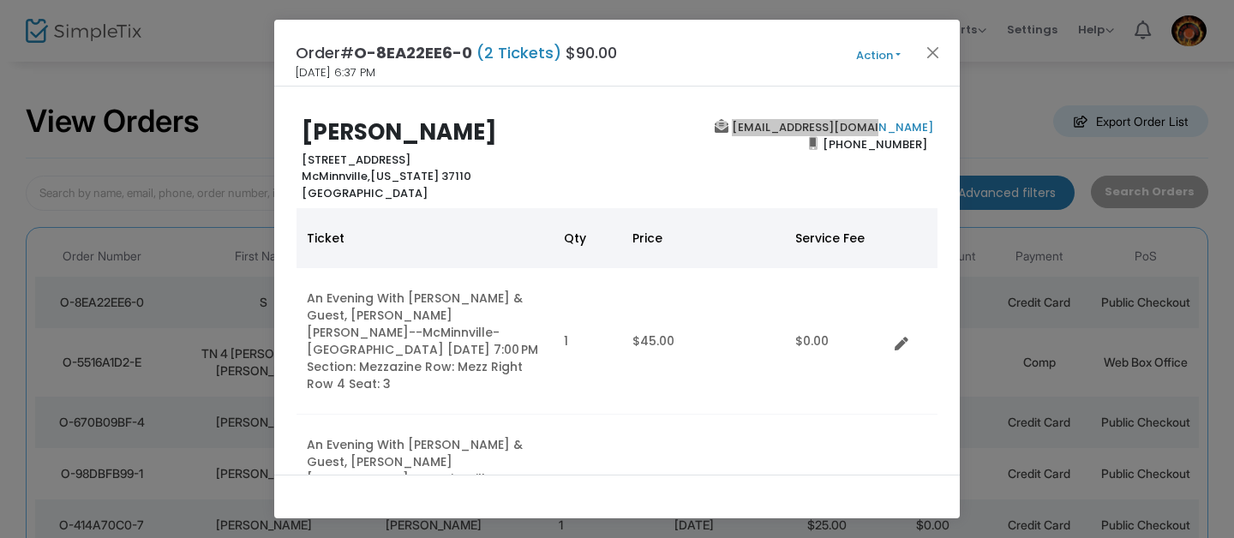  I want to click on td: 1, so click(588, 341).